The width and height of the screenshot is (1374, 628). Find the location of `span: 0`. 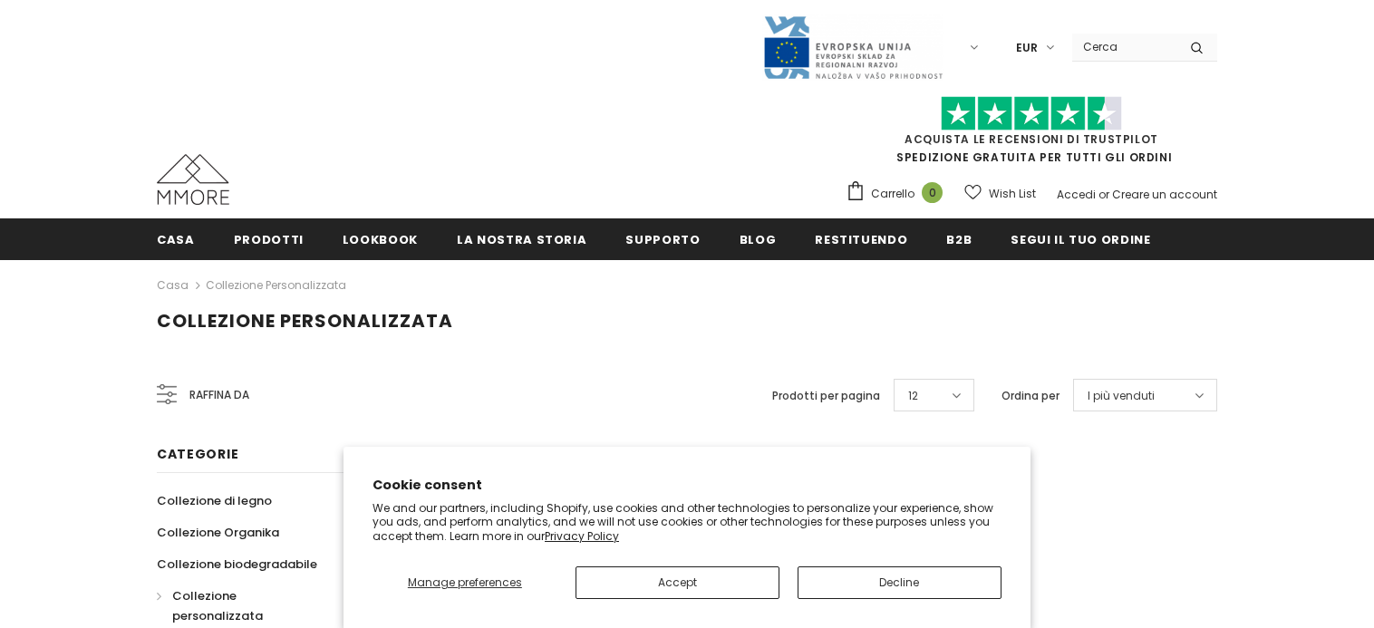

span: 0 is located at coordinates (932, 192).